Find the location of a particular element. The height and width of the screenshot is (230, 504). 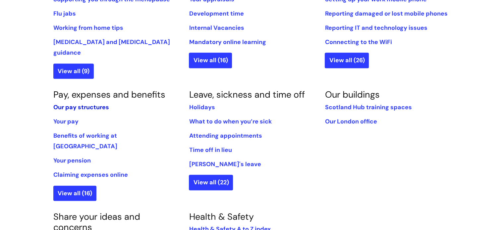

a: Connecting to the WiFi is located at coordinates (358, 42).